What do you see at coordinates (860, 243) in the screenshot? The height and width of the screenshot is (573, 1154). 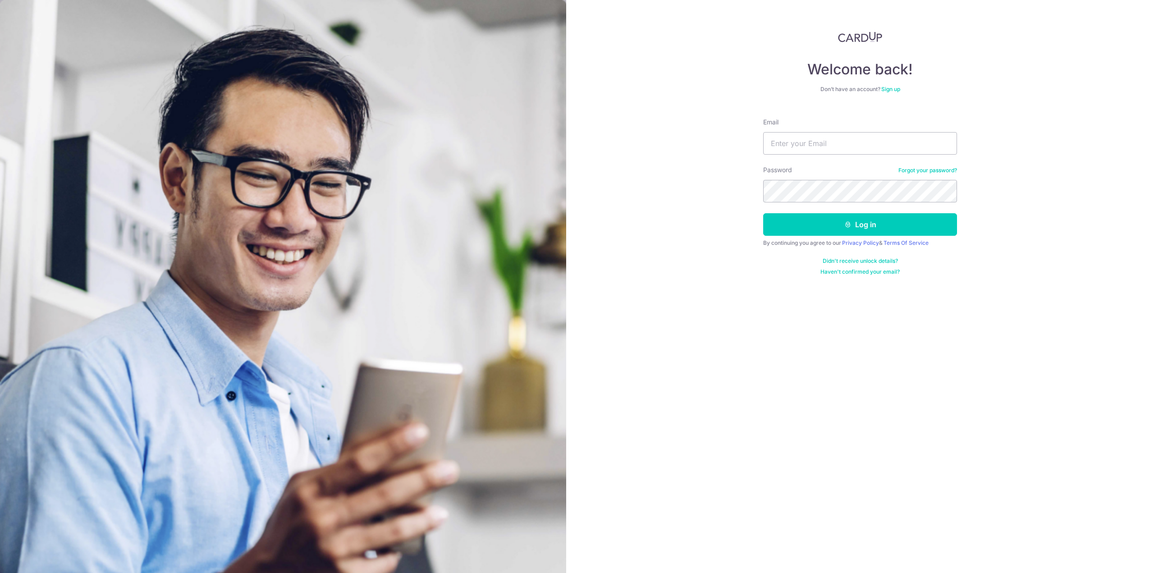 I see `div: By continuing you agree to our &` at bounding box center [860, 243].